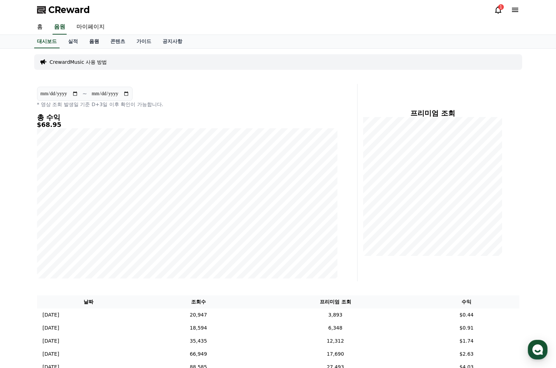 This screenshot has width=556, height=368. I want to click on th: 프리미엄 조회, so click(335, 302).